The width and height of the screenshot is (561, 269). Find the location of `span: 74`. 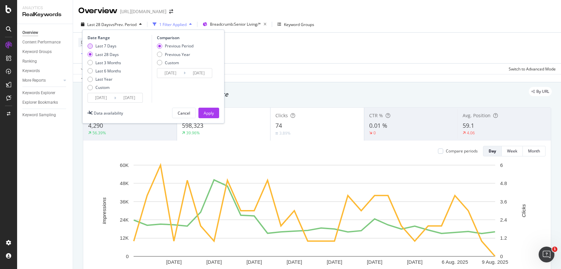

span: 74 is located at coordinates (278, 125).